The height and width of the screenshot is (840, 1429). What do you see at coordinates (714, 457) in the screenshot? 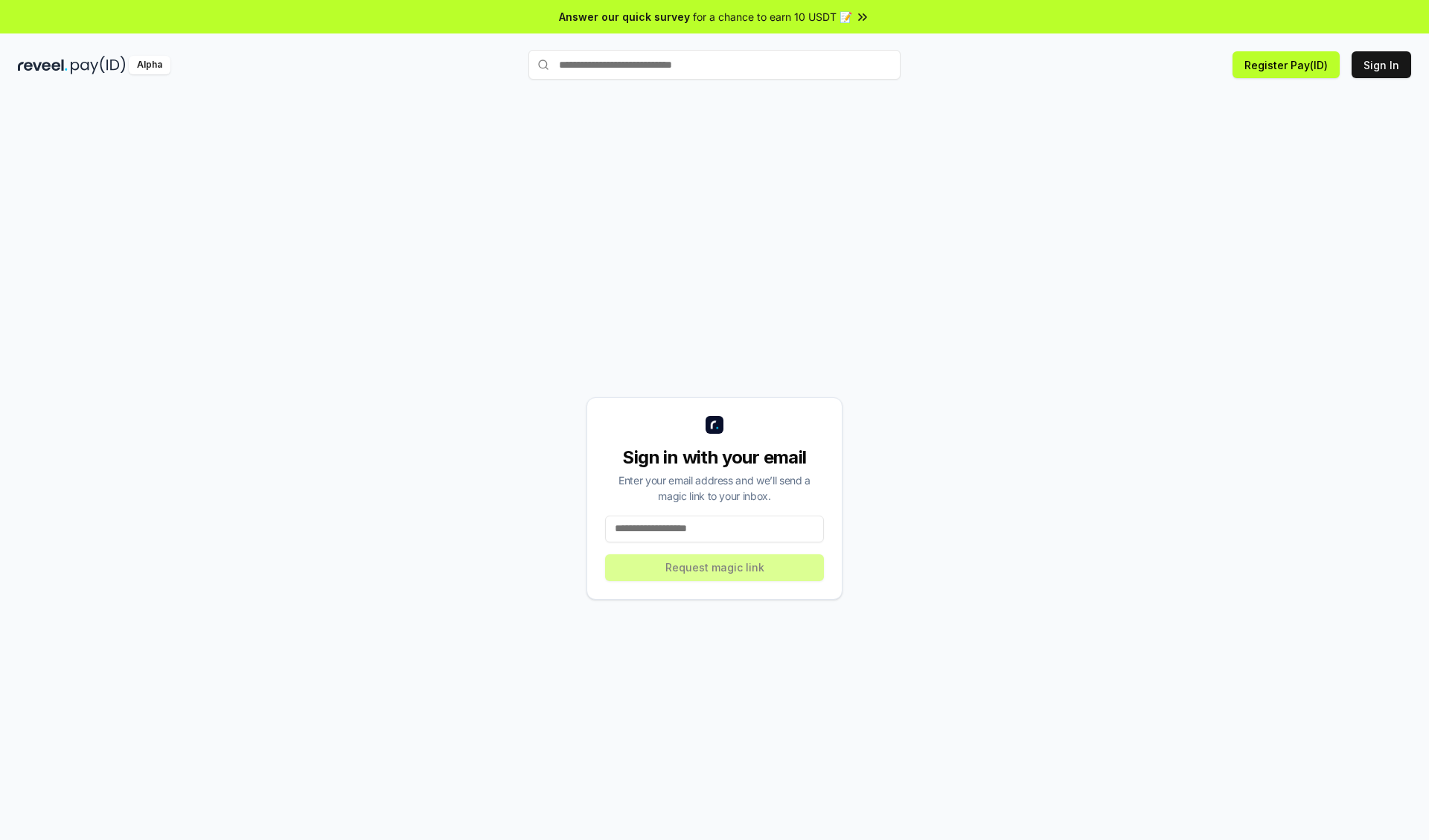
I see `div: Sign in with your email` at bounding box center [714, 457].